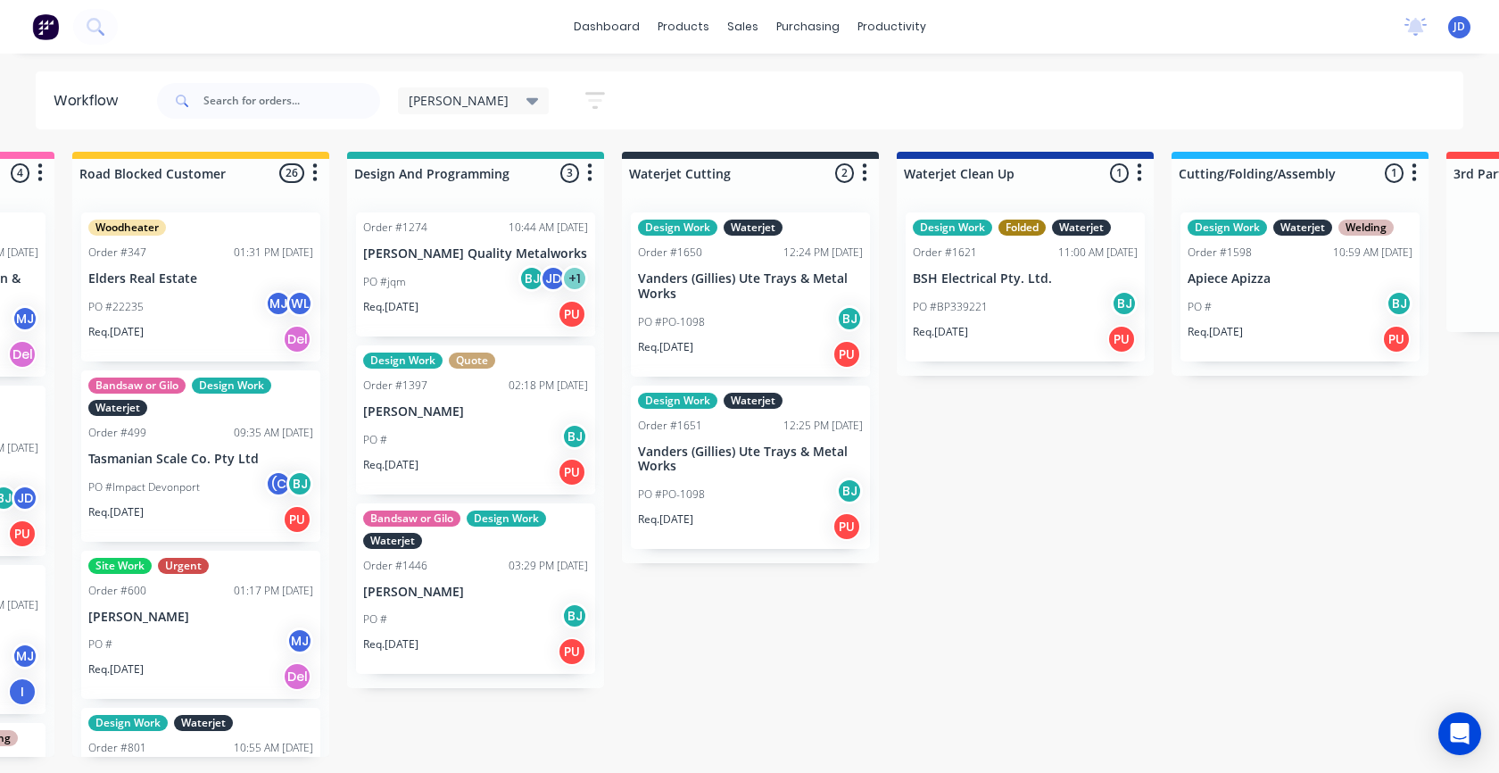 This screenshot has width=1499, height=773. What do you see at coordinates (950, 307) in the screenshot?
I see `p: PO #BP339221` at bounding box center [950, 307].